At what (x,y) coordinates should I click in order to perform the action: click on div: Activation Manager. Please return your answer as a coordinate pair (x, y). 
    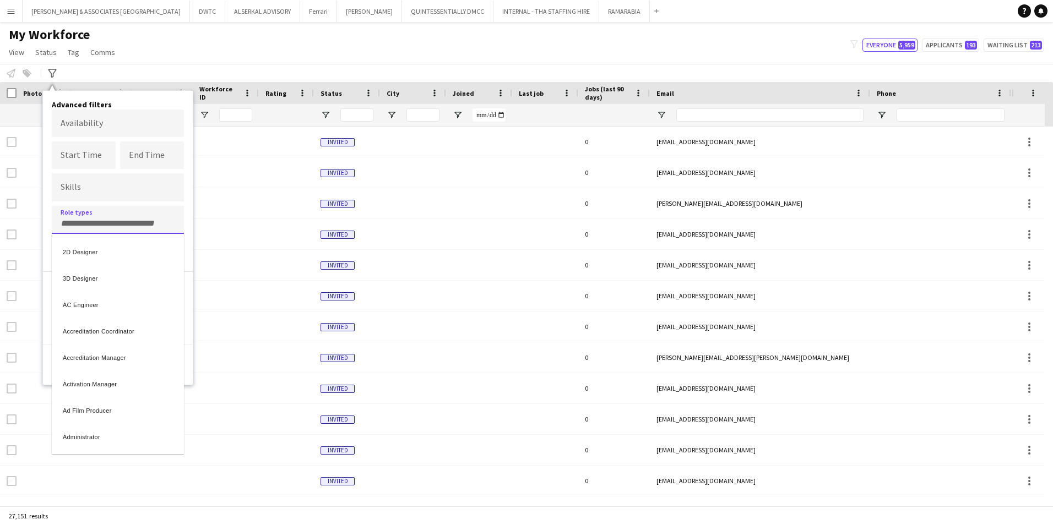
    Looking at the image, I should click on (118, 383).